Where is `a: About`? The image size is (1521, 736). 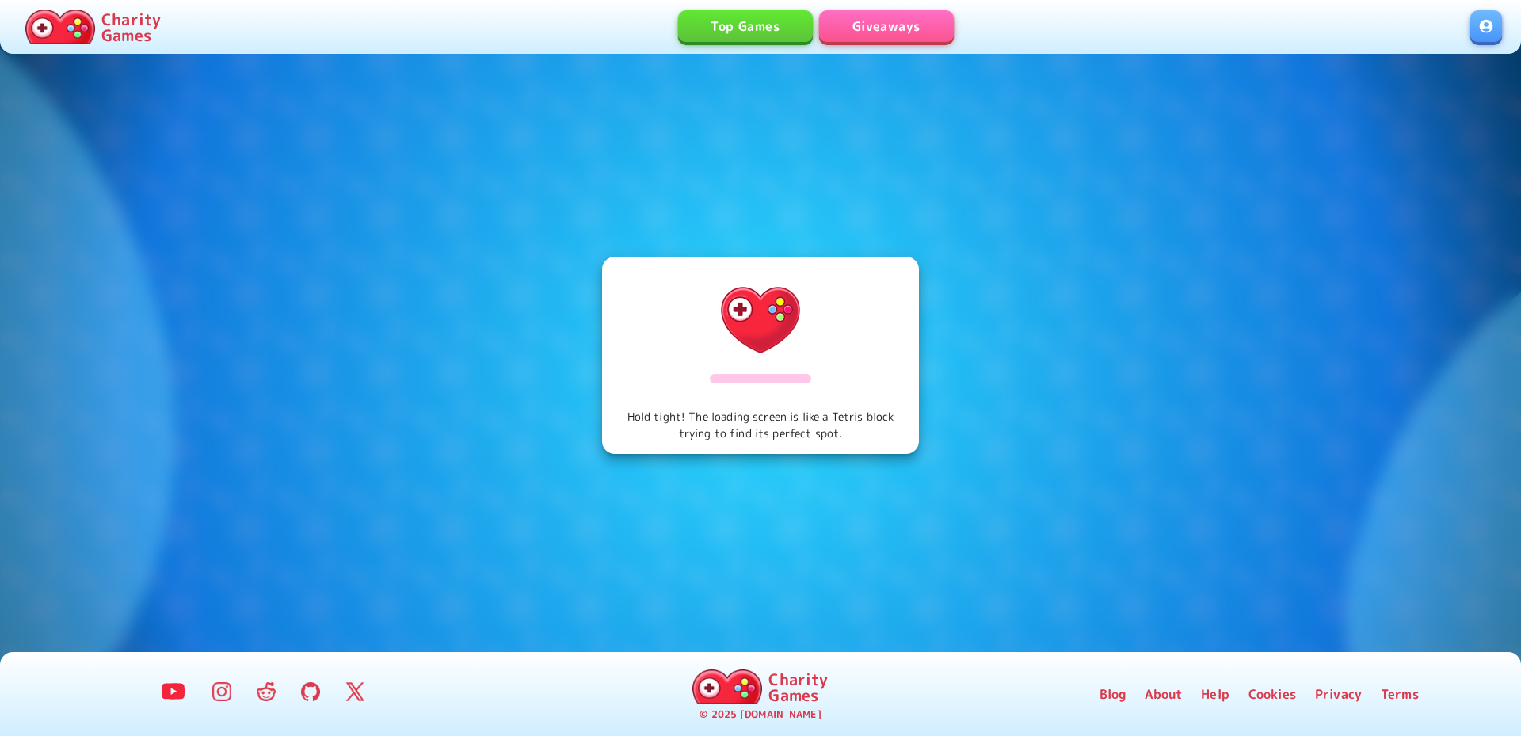 a: About is located at coordinates (1163, 694).